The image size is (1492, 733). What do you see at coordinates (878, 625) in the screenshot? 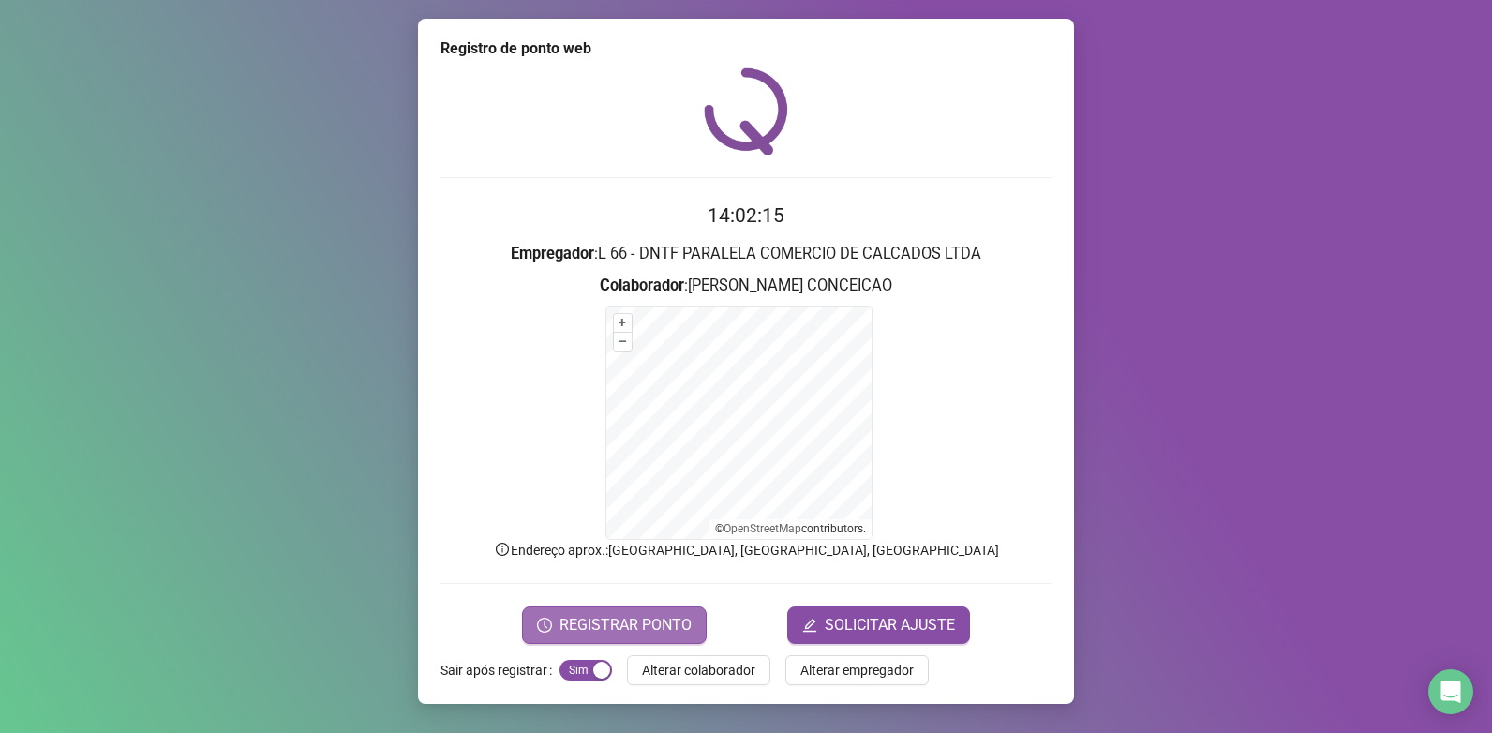
I see `button: editSOLICITAR AJUSTE` at bounding box center [878, 625].